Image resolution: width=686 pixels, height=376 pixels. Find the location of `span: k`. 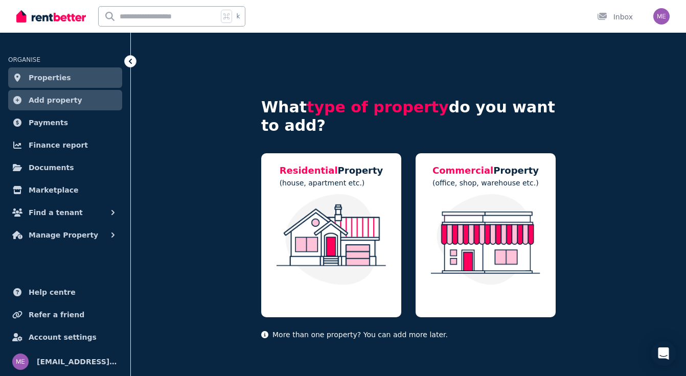

span: k is located at coordinates (238, 16).